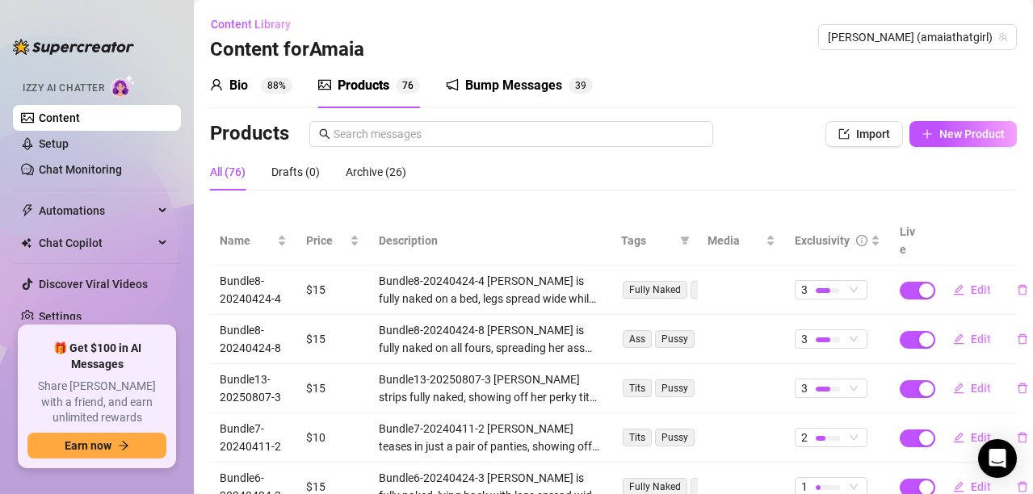  Describe the element at coordinates (80, 170) in the screenshot. I see `a: Chat Monitoring` at that location.